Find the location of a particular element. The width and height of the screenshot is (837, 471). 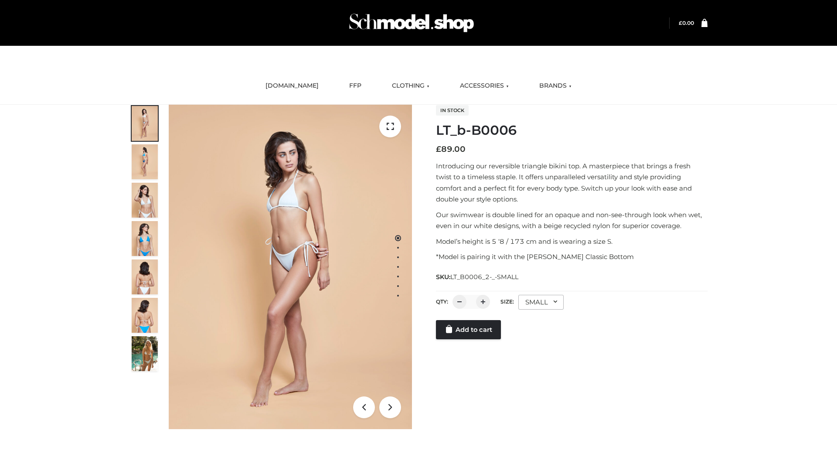

a: Add to cart is located at coordinates (468, 329).